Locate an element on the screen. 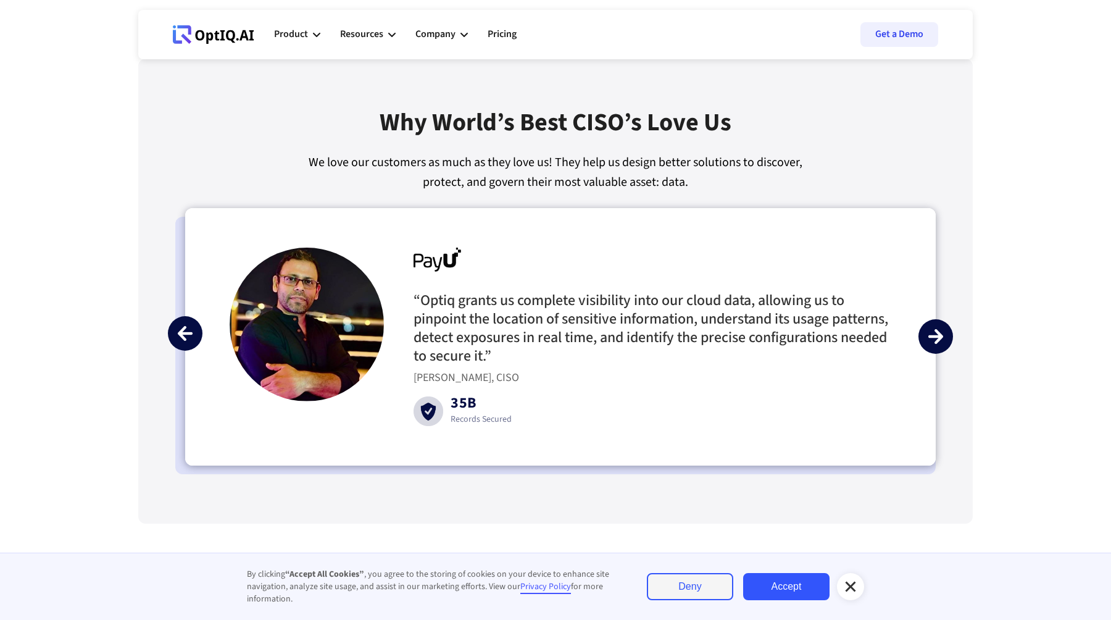 The image size is (1111, 620). h3: “Optiq grants us complete visibility into our cloud data, allowing us to pinpoint the location of... is located at coordinates (652, 328).